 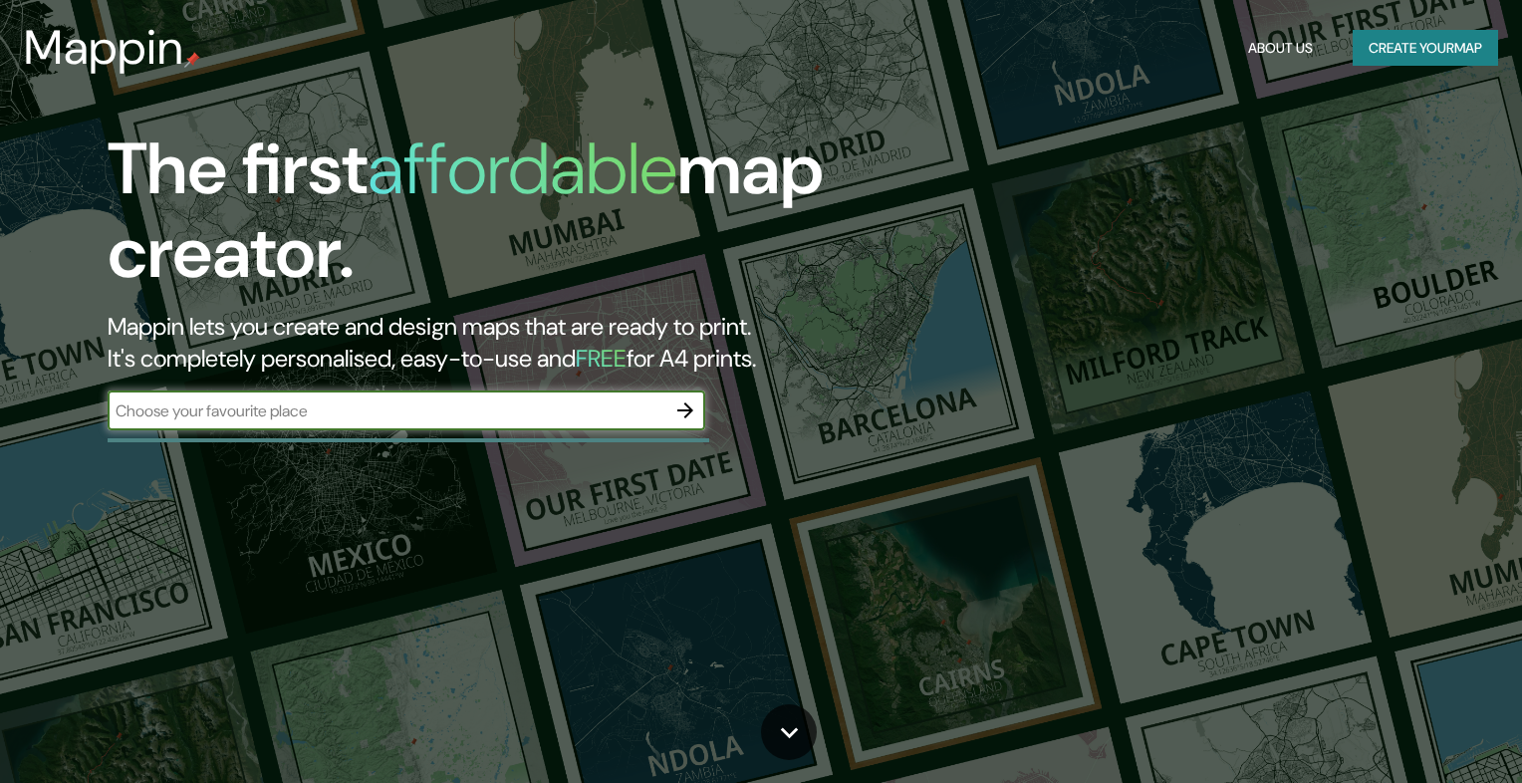 I want to click on img: mappin-pin, so click(x=192, y=60).